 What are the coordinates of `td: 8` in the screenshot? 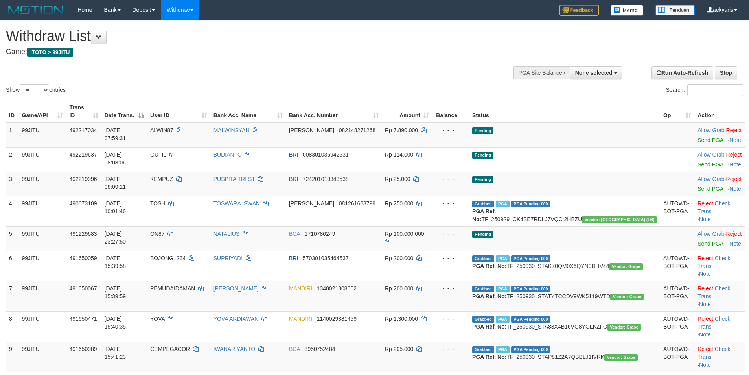 It's located at (12, 326).